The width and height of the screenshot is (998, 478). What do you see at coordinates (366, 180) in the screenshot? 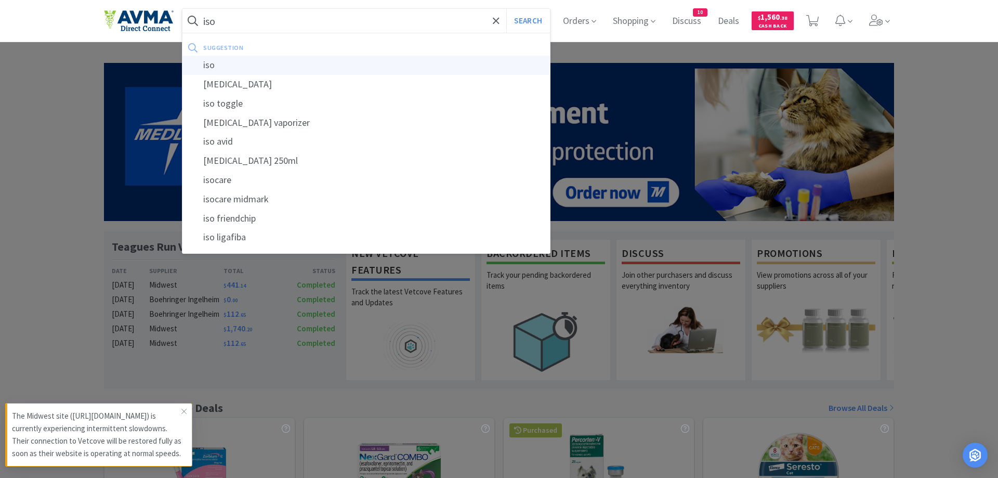
I see `div: isocare` at bounding box center [366, 180].